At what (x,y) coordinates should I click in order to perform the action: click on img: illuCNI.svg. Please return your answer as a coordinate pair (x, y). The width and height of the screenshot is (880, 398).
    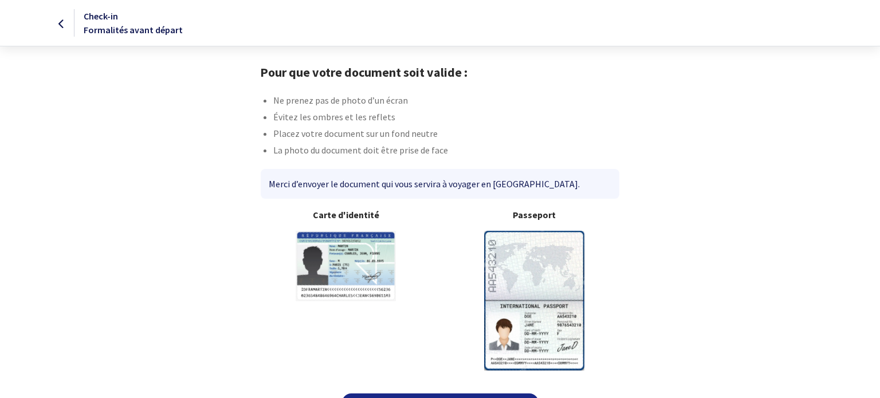
    Looking at the image, I should click on (345, 266).